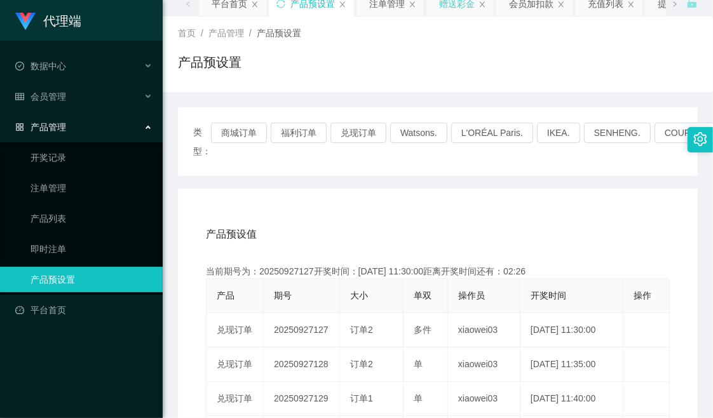 This screenshot has height=418, width=713. I want to click on i: 图标: left, so click(188, 4).